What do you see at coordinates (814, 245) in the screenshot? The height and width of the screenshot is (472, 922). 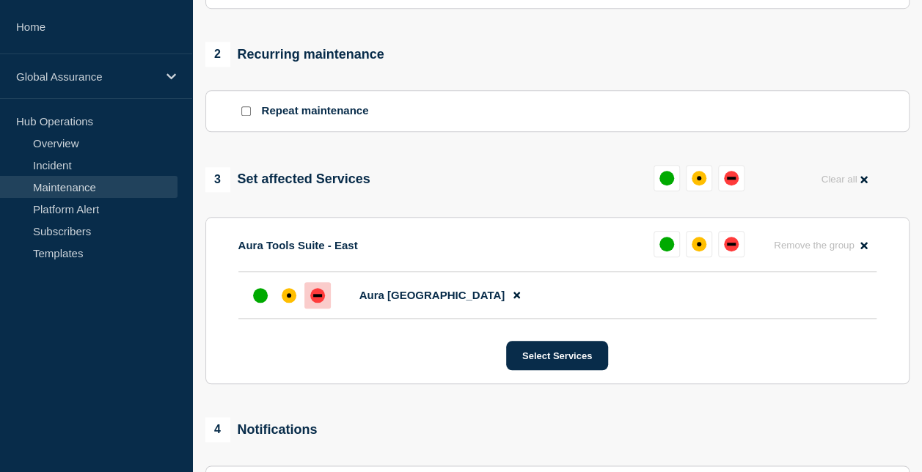 I see `span: Remove the group` at bounding box center [814, 245].